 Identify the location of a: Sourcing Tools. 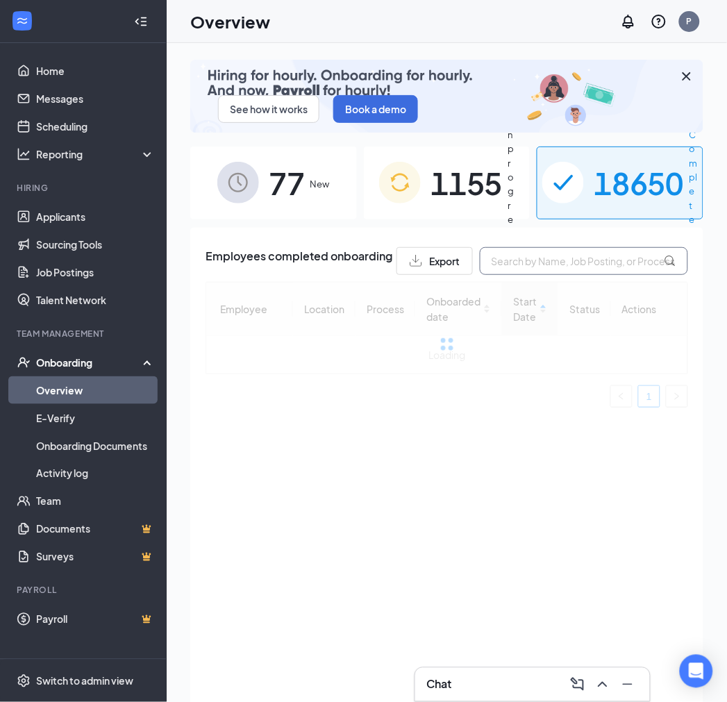
(95, 245).